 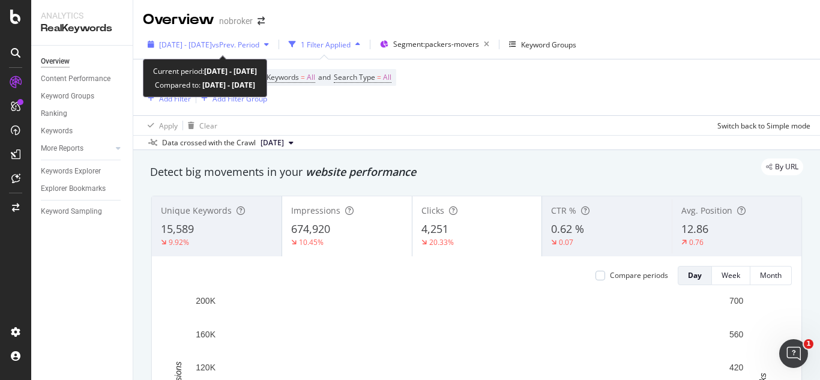 I want to click on div: Add Filter Group, so click(x=240, y=98).